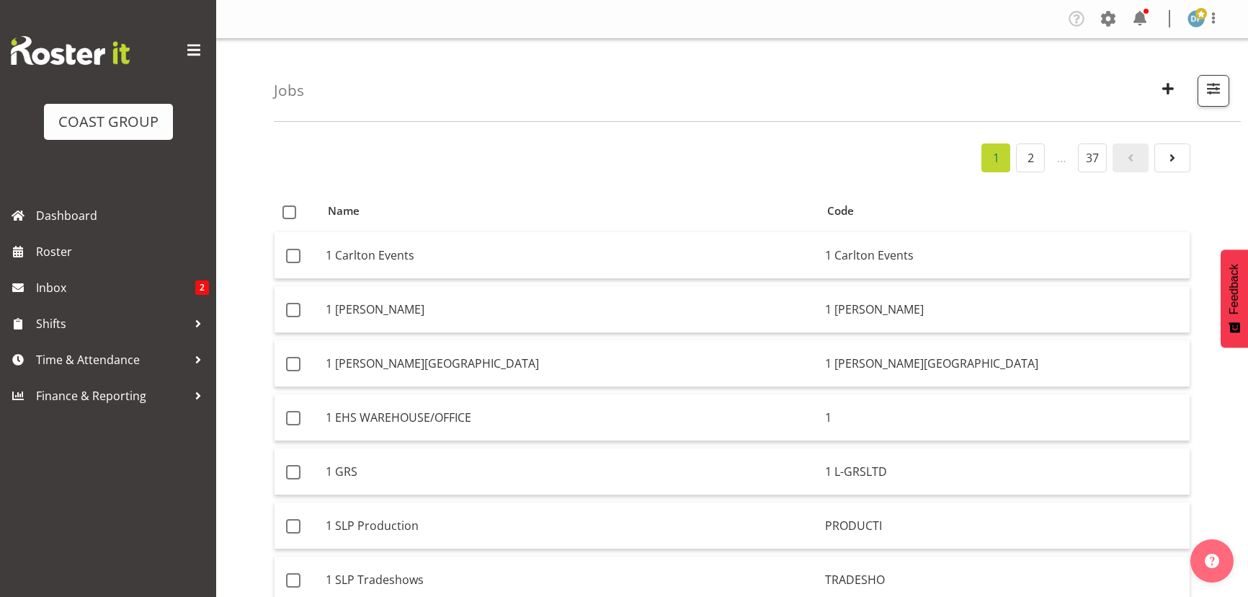 The width and height of the screenshot is (1248, 597). I want to click on button: Filter Jobs, so click(1214, 91).